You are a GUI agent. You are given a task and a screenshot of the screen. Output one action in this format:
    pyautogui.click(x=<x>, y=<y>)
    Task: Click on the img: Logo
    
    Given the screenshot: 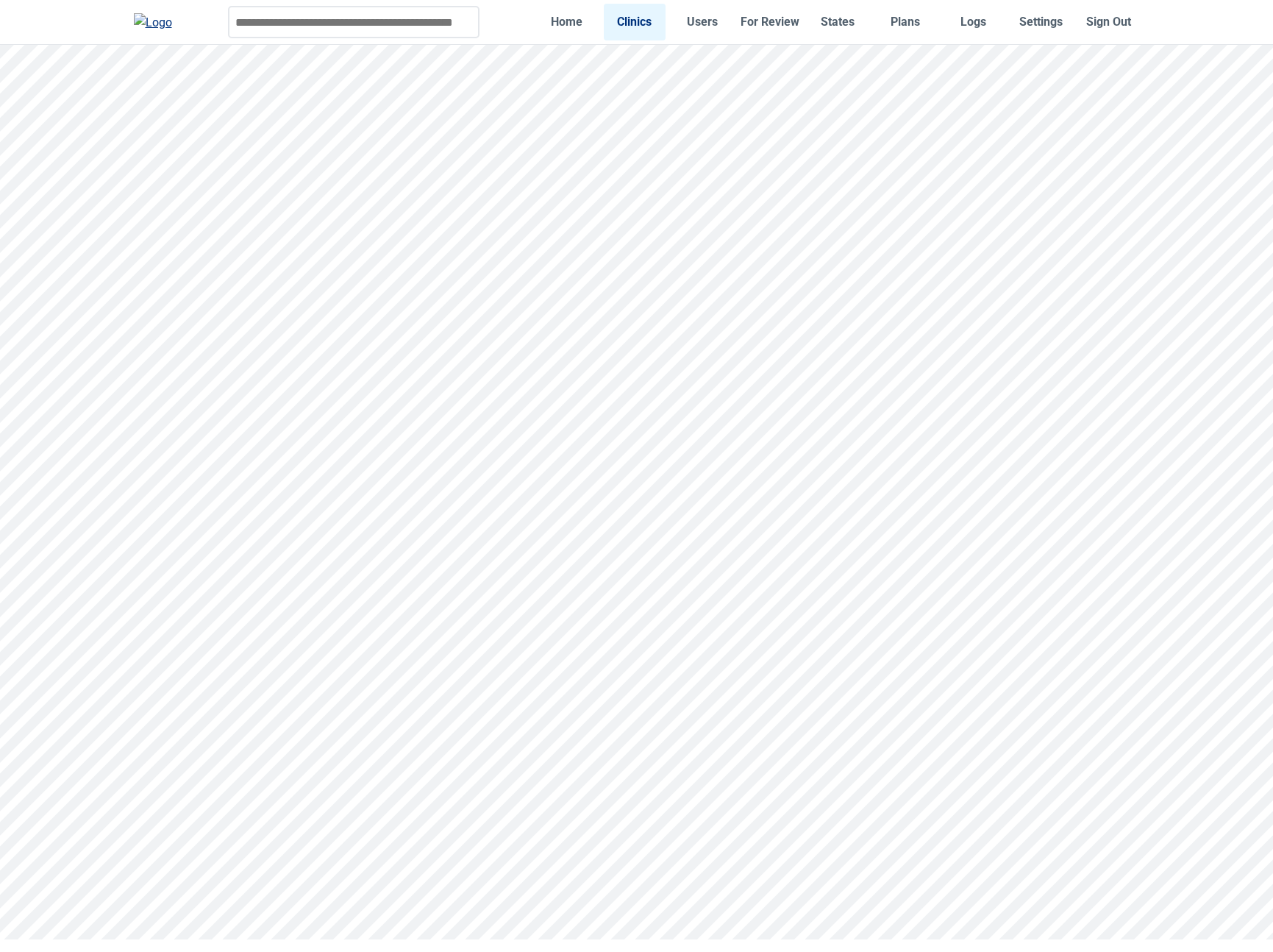 What is the action you would take?
    pyautogui.click(x=153, y=22)
    